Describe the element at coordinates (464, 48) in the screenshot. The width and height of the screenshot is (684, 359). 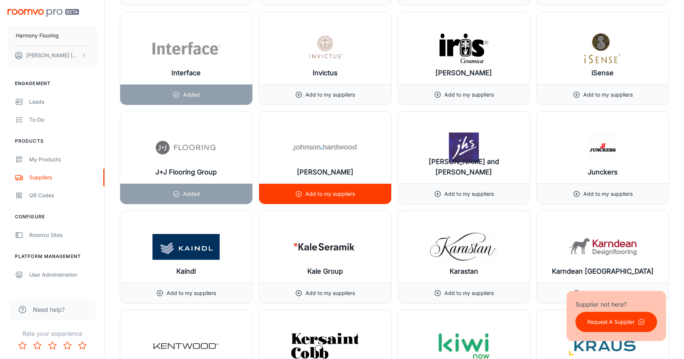
I see `img: Iris Ceramica` at that location.